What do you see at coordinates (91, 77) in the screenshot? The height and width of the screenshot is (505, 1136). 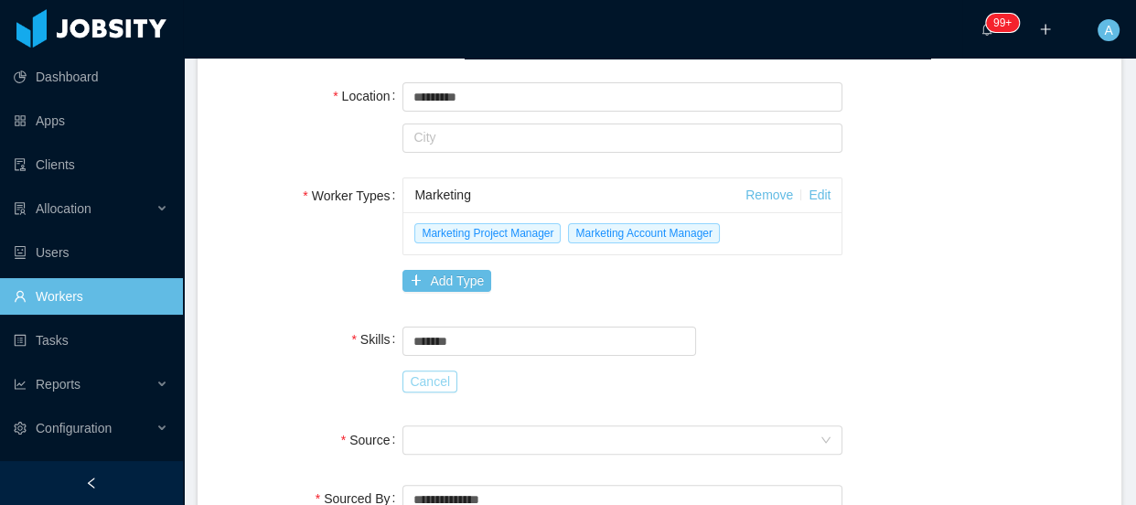 I see `a: icon: pie-chartDashboard` at bounding box center [91, 77].